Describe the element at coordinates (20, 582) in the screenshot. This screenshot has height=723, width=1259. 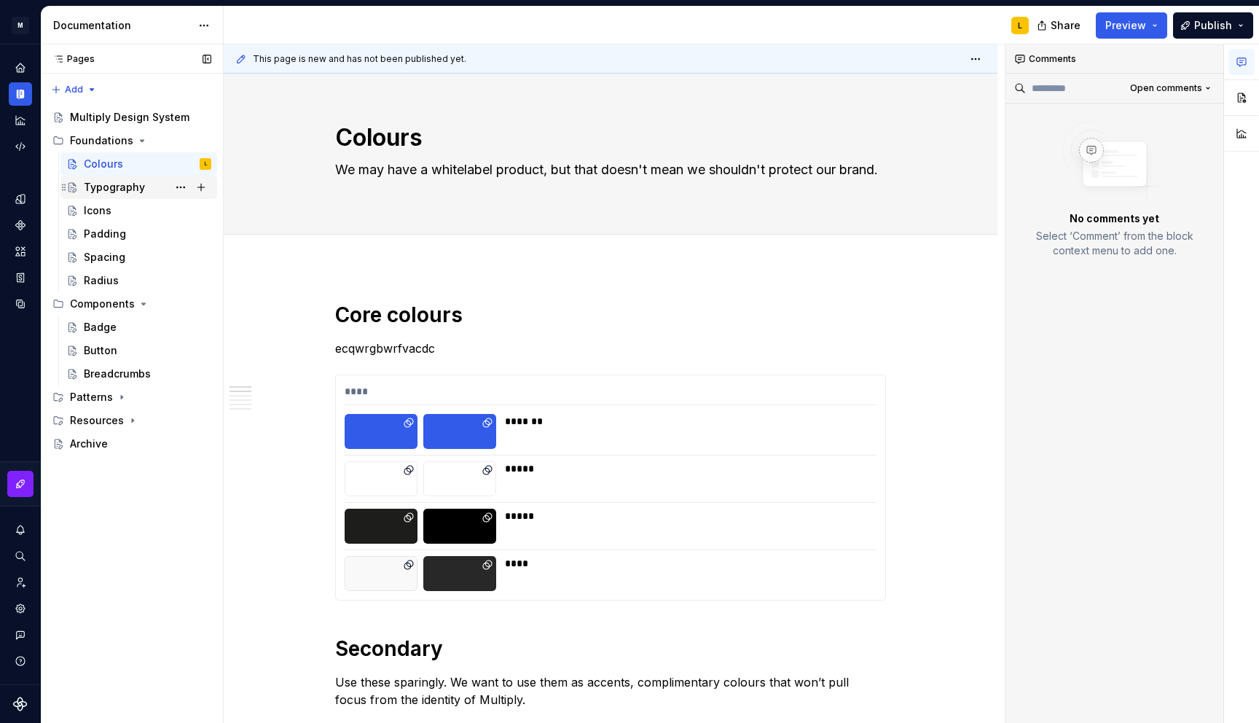
I see `a: Invite team` at that location.